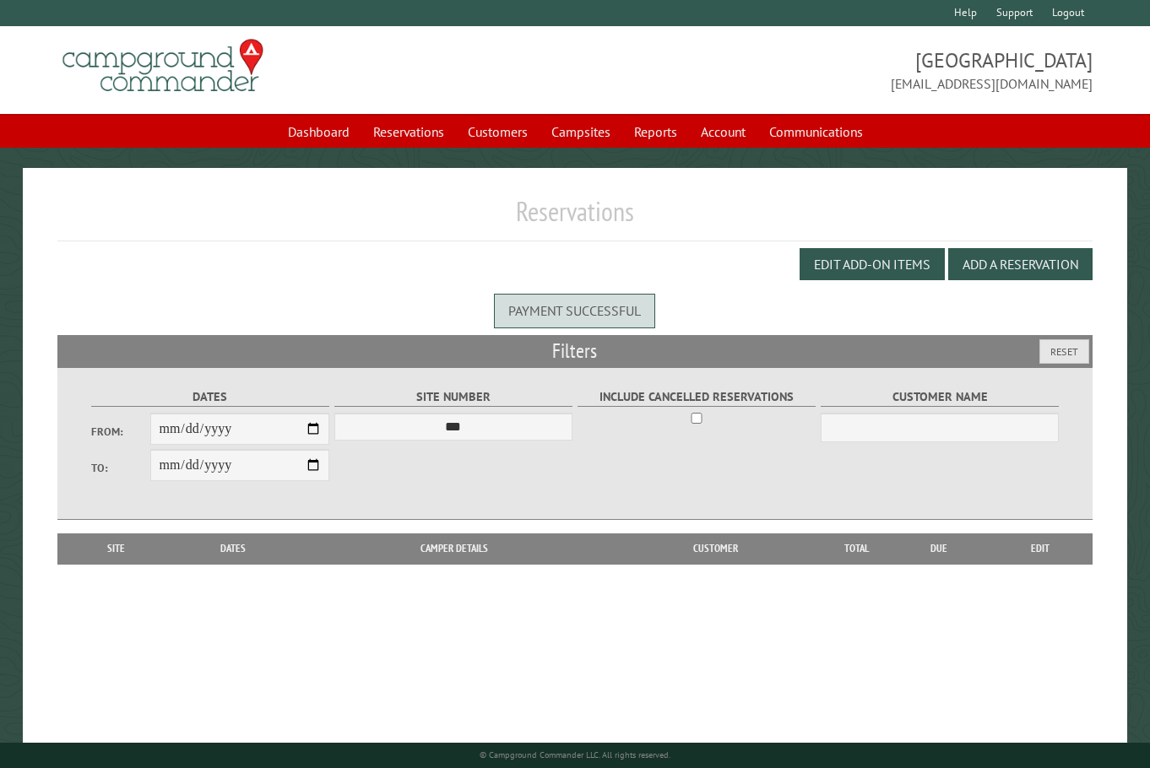  What do you see at coordinates (318, 132) in the screenshot?
I see `a: Dashboard` at bounding box center [318, 132].